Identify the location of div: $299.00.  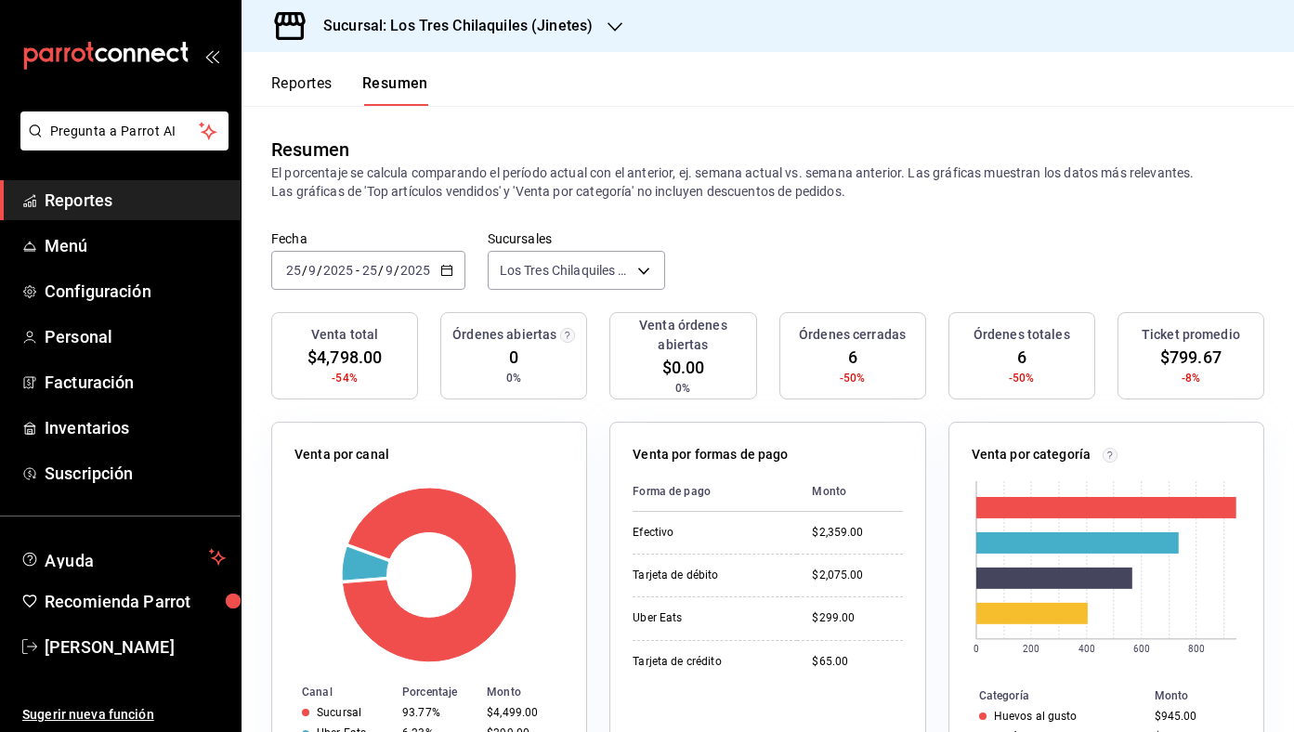
(856, 618).